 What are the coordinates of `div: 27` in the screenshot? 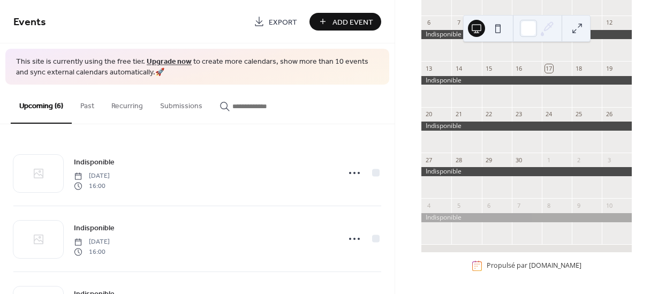 It's located at (428, 159).